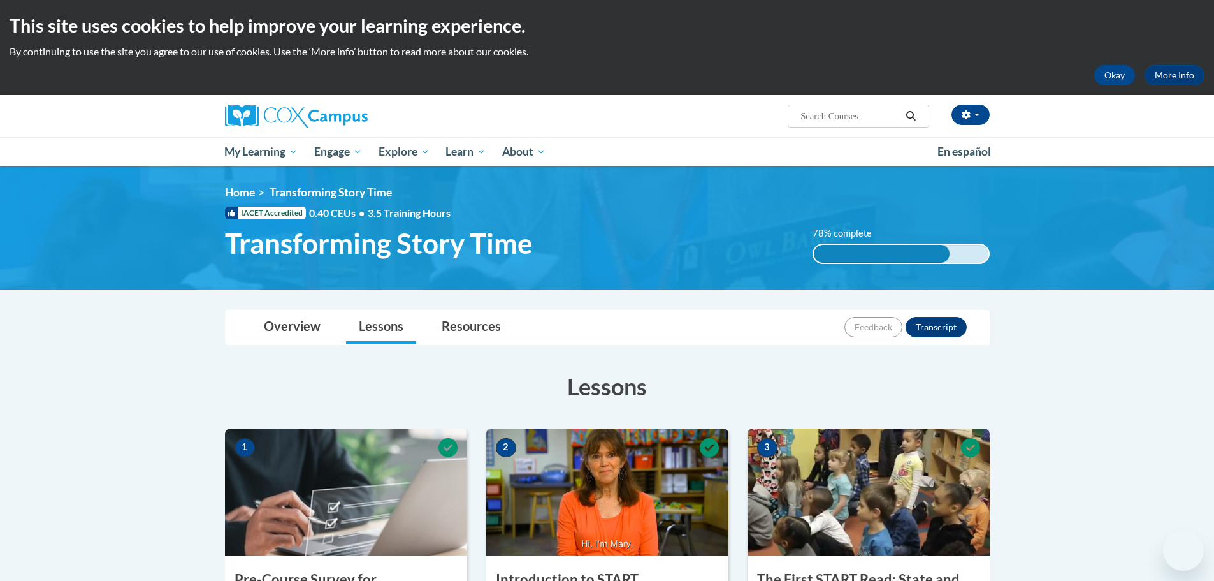 The height and width of the screenshot is (581, 1214). Describe the element at coordinates (381, 327) in the screenshot. I see `a: Lessons` at that location.